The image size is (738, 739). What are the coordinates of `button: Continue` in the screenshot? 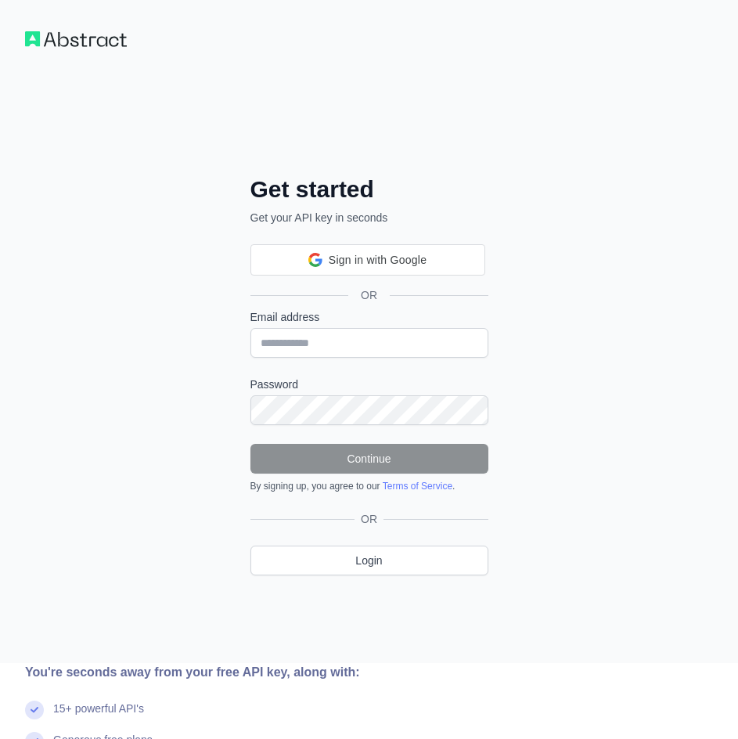 It's located at (370, 459).